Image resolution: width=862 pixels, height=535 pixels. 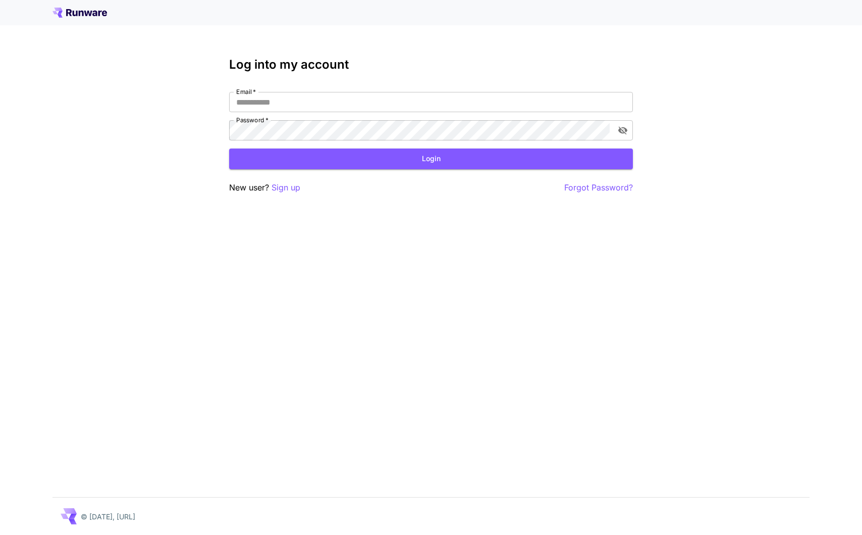 What do you see at coordinates (599, 187) in the screenshot?
I see `button: Forgot Password?` at bounding box center [599, 187].